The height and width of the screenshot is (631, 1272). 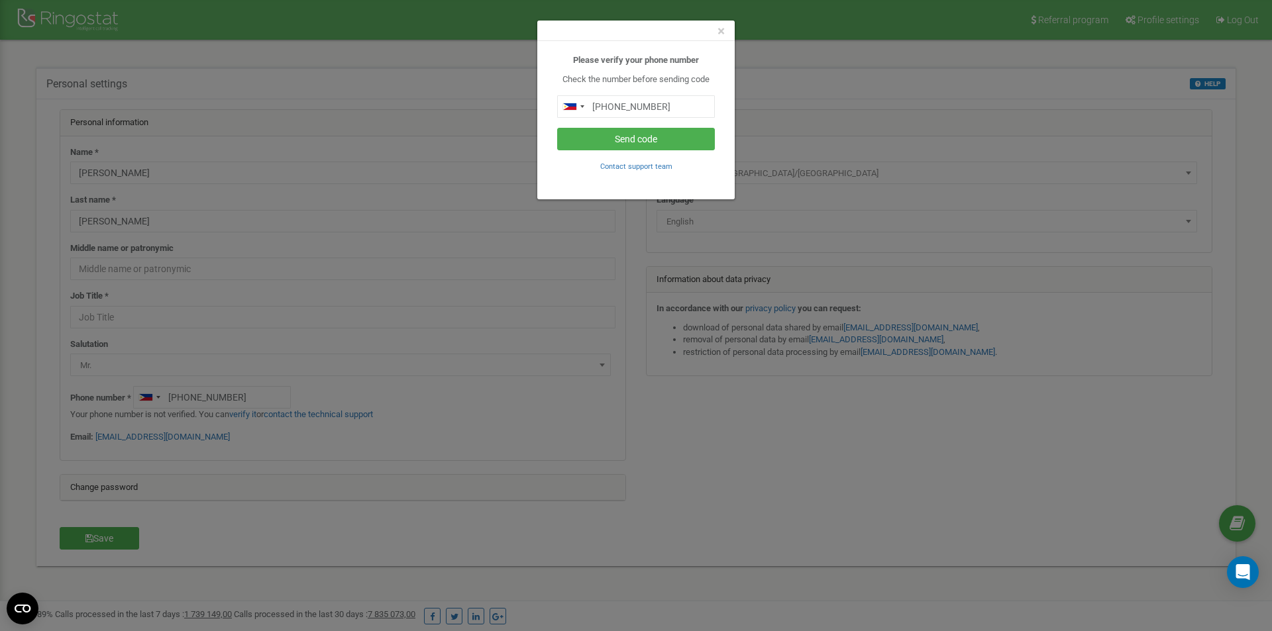 What do you see at coordinates (636, 139) in the screenshot?
I see `button: Send code` at bounding box center [636, 139].